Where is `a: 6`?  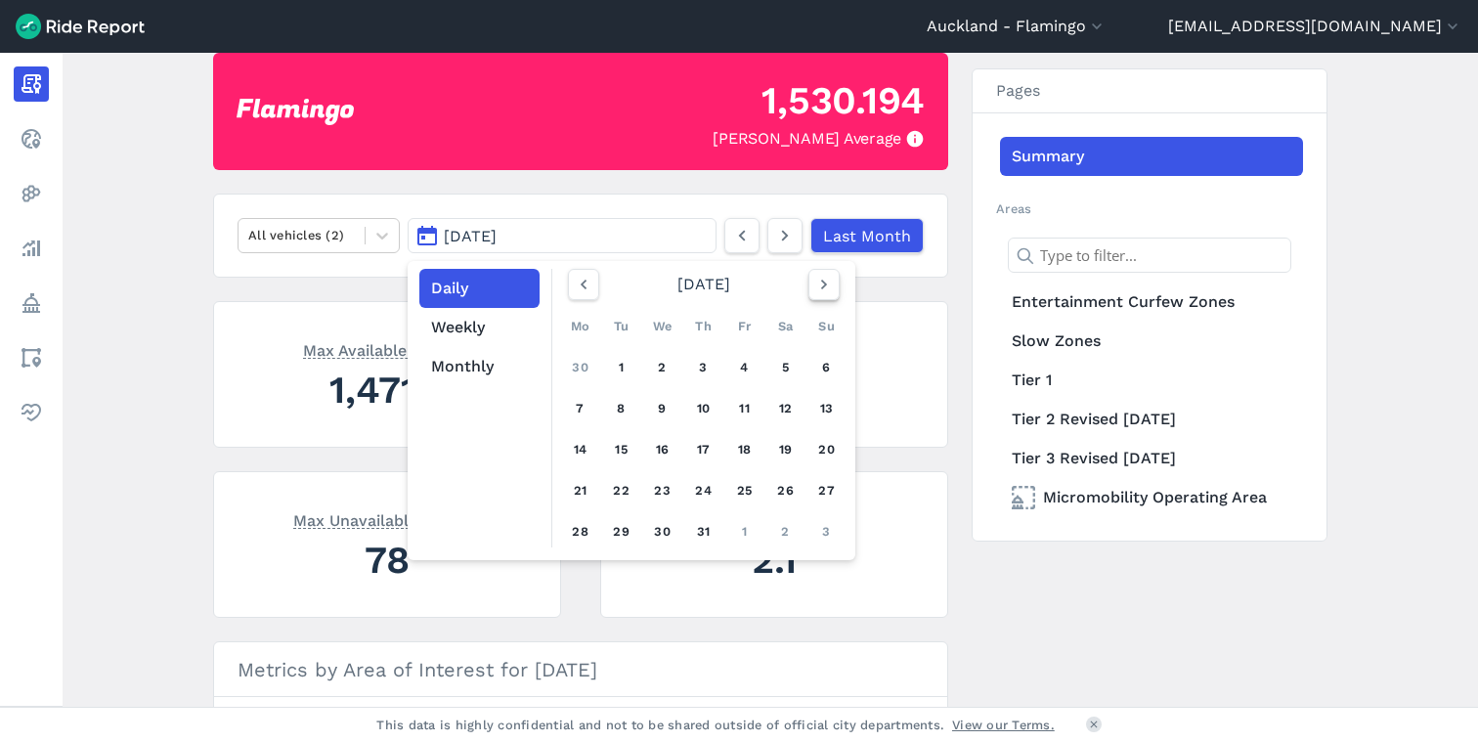
a: 6 is located at coordinates (827, 367).